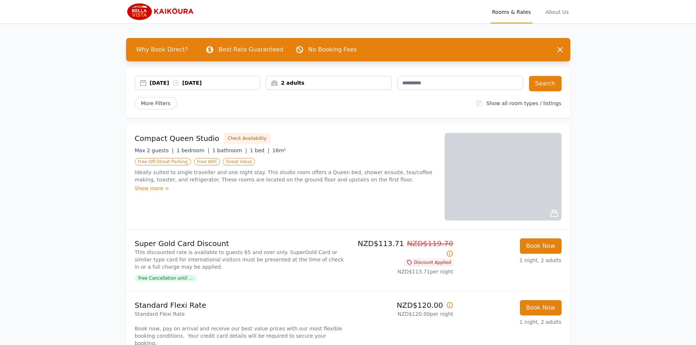 The width and height of the screenshot is (696, 345). I want to click on p: Ideally suited to single traveller and one night stay. This studio room offers a Queen bed, showe..., so click(285, 176).